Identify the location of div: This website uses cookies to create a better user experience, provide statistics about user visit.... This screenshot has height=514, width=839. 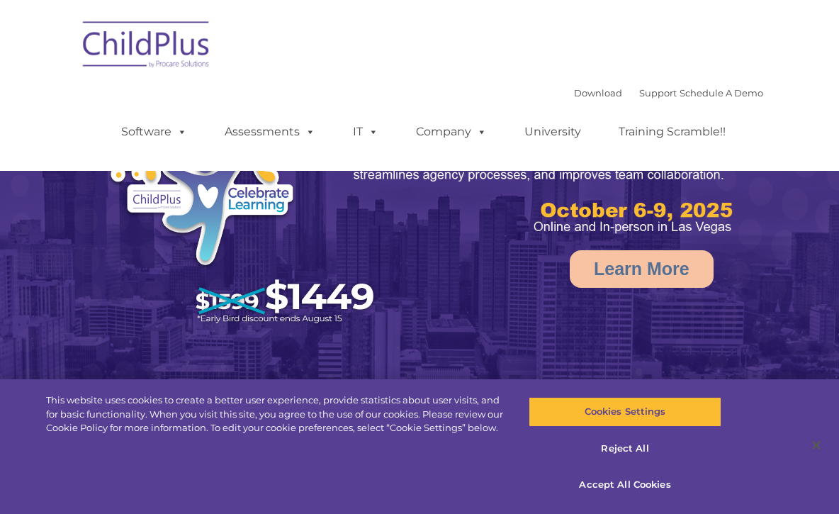
(274, 414).